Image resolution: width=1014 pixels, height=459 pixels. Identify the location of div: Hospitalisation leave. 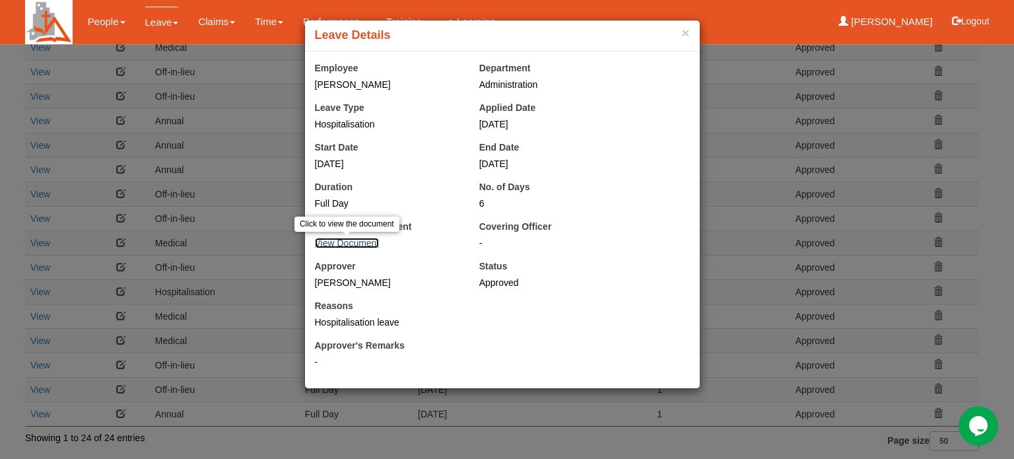
(420, 322).